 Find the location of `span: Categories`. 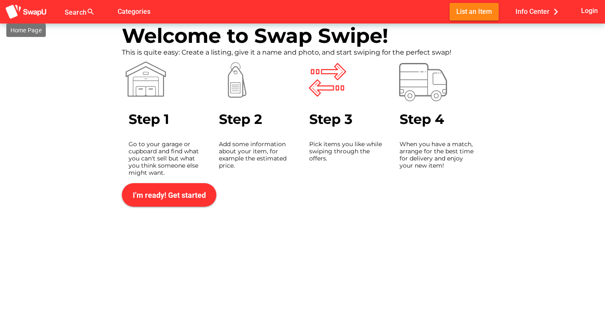

span: Categories is located at coordinates (134, 11).